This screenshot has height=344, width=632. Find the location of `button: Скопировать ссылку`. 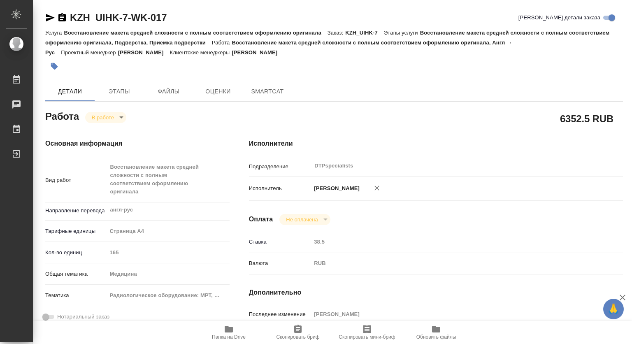

button: Скопировать ссылку is located at coordinates (62, 18).